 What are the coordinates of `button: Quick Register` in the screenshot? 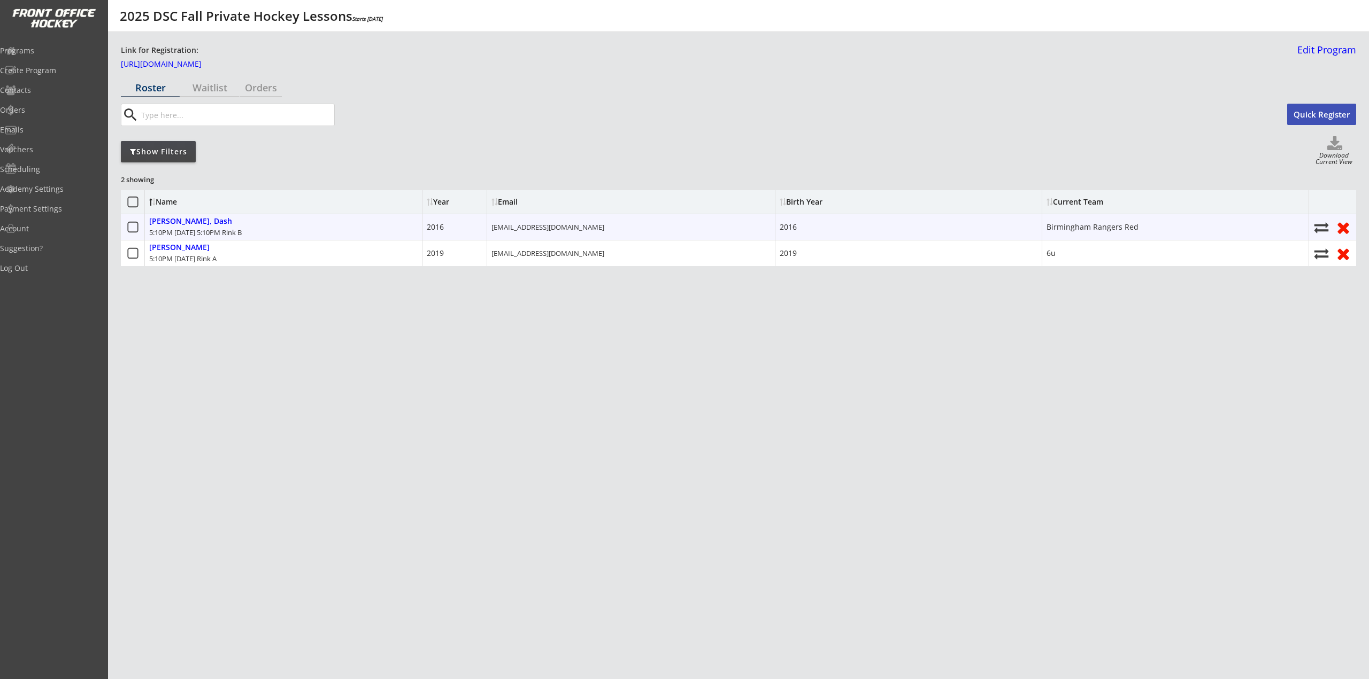 It's located at (1321, 114).